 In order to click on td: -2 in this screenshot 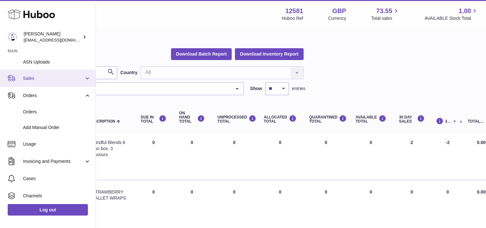, I will do `click(448, 156)`.